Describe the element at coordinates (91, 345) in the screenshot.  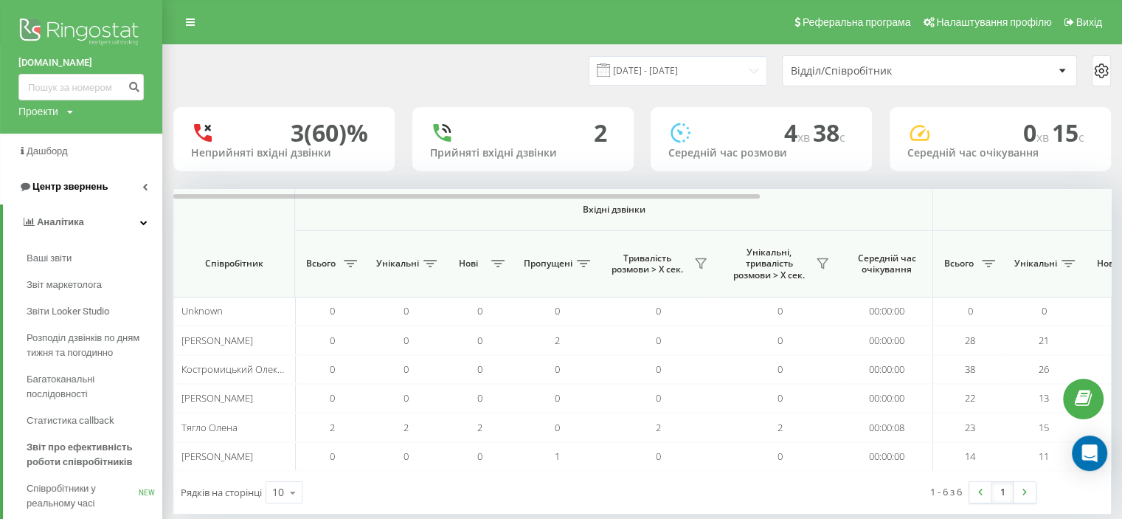
I see `span: Розподіл дзвінків по дням тижня та погодинно` at that location.